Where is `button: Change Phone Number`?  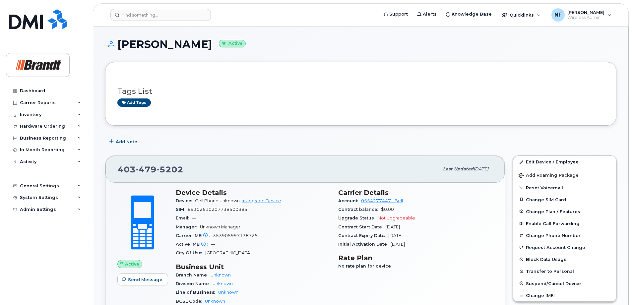
button: Change Phone Number is located at coordinates (565, 235).